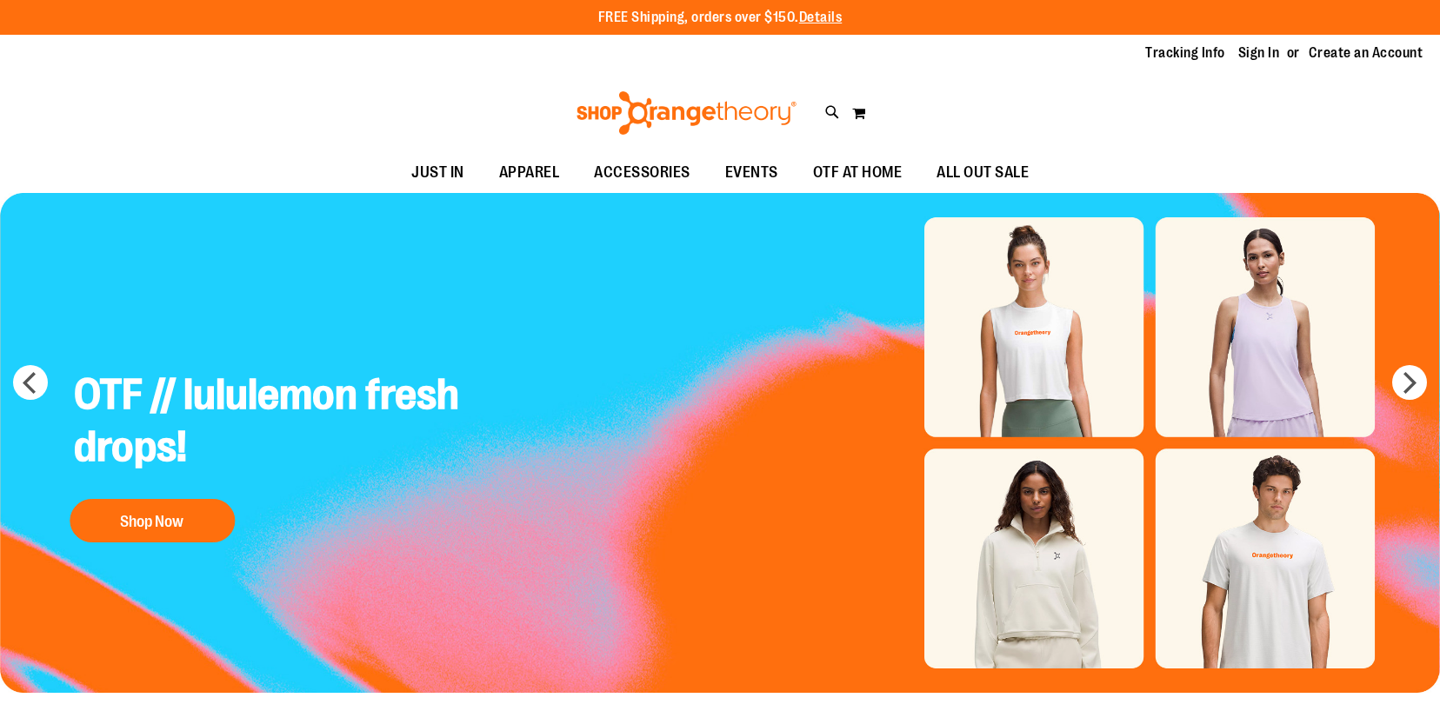 This screenshot has height=711, width=1440. I want to click on a: OTF // lululemon fresh drops! Shop Now, so click(267, 453).